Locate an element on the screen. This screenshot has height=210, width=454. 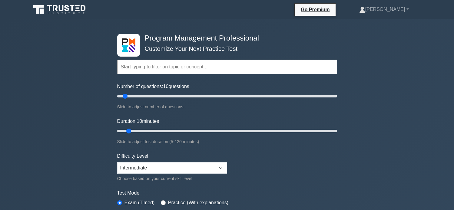
label: Difficulty Level is located at coordinates (133, 156).